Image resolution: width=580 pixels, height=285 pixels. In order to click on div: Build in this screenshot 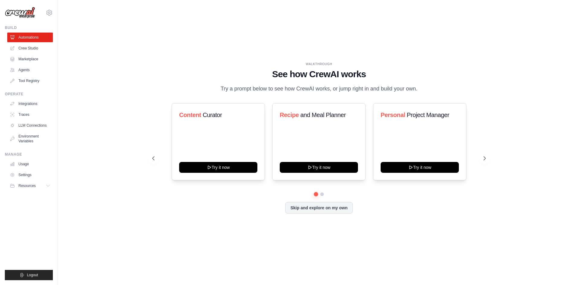, I will do `click(29, 28)`.